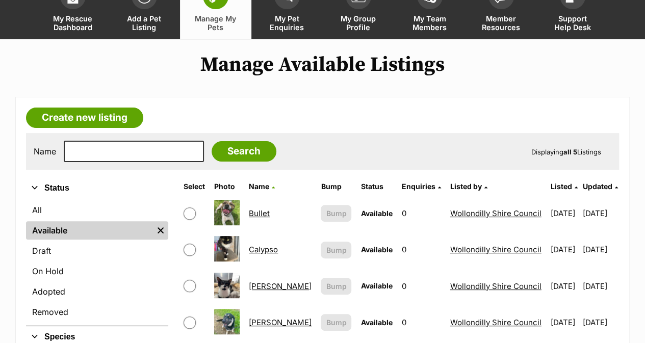 This screenshot has height=343, width=645. What do you see at coordinates (85, 118) in the screenshot?
I see `a: Create new listing` at bounding box center [85, 118].